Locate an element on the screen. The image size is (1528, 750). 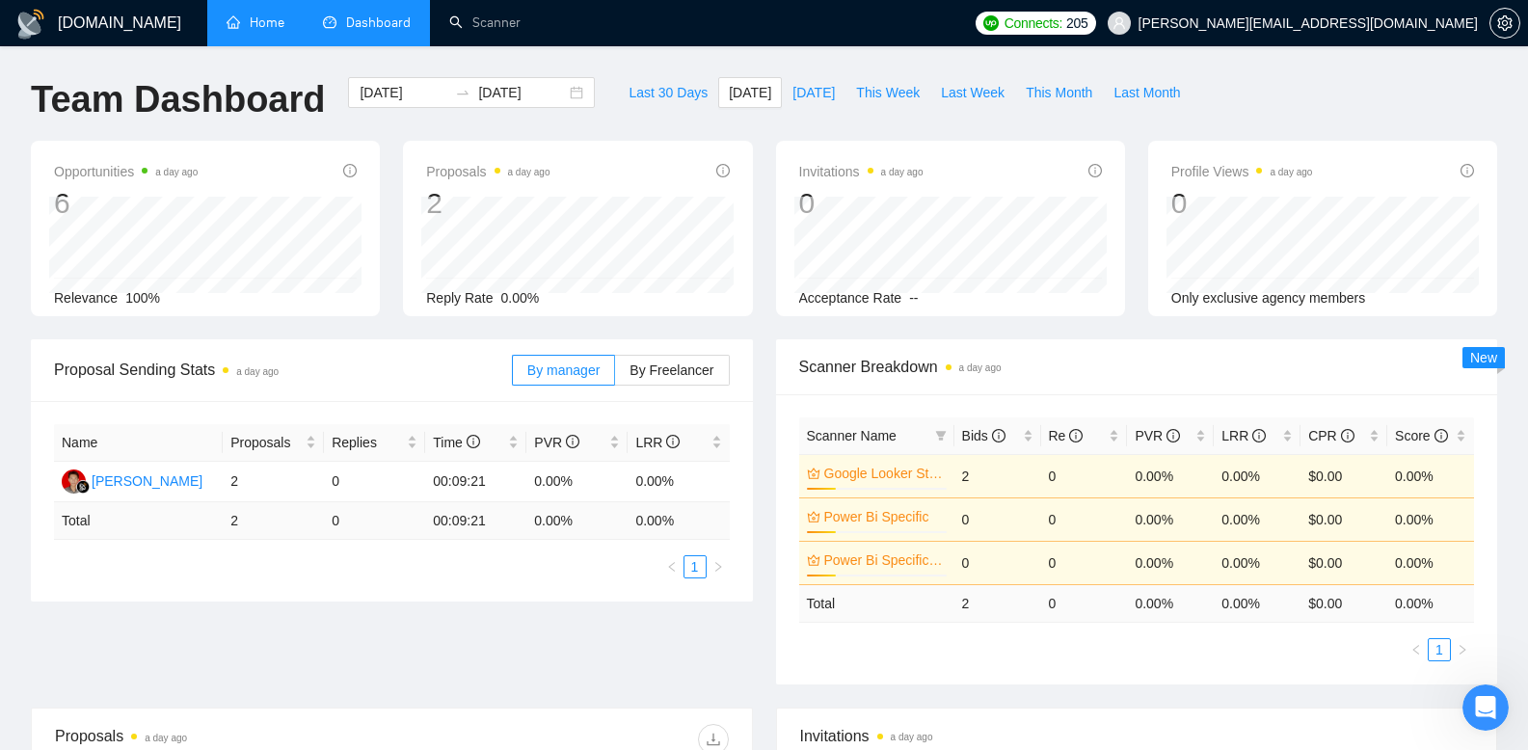
span: Score is located at coordinates (1421, 436).